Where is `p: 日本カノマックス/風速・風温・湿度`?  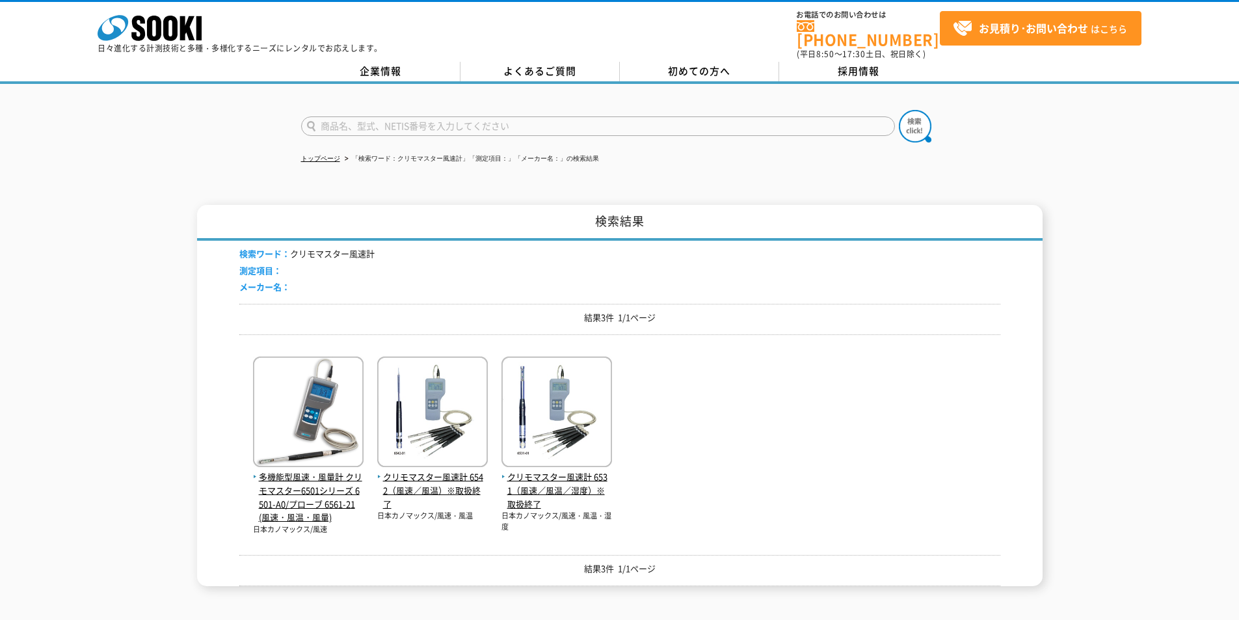
p: 日本カノマックス/風速・風温・湿度 is located at coordinates (557, 521).